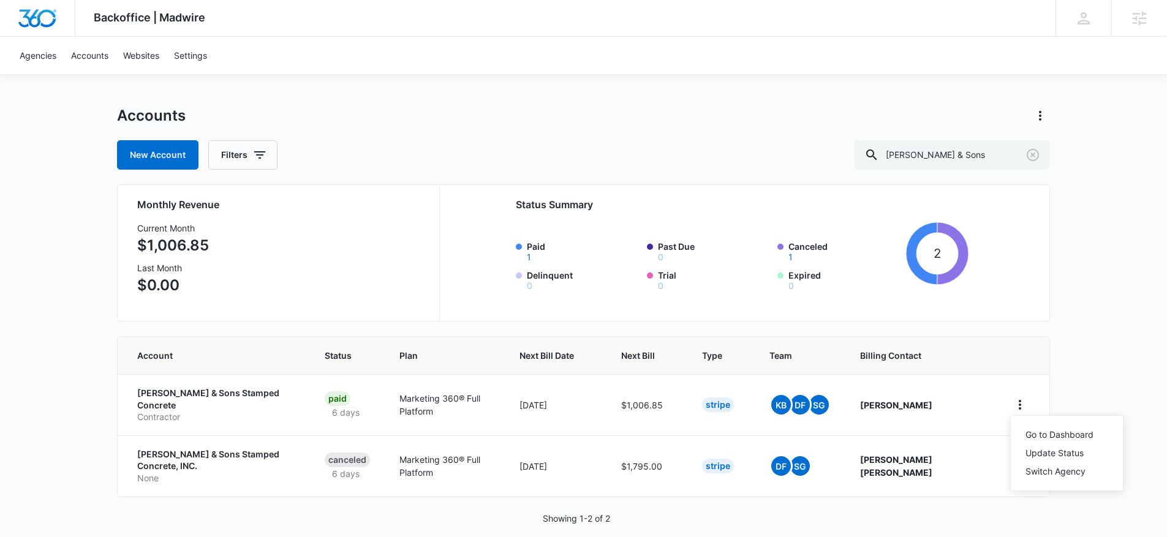 This screenshot has height=537, width=1167. Describe the element at coordinates (781, 405) in the screenshot. I see `span: KB` at that location.